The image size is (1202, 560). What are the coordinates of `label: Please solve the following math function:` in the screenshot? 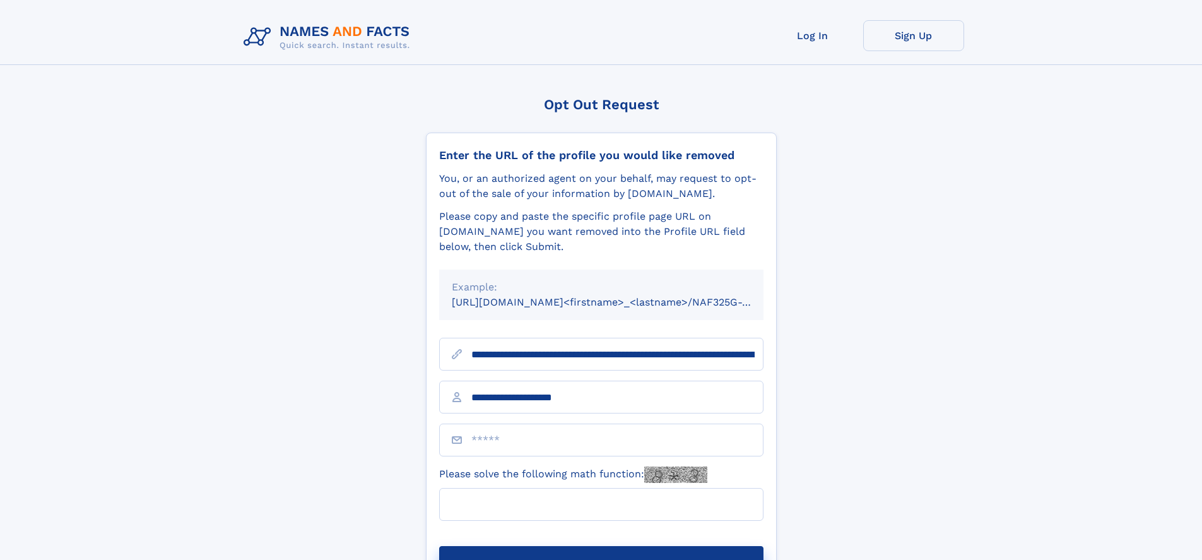 It's located at (573, 475).